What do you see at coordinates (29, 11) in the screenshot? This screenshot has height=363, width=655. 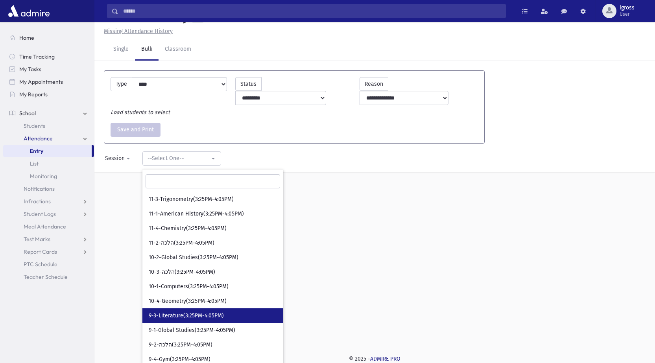 I see `img: AdmirePro` at bounding box center [29, 11].